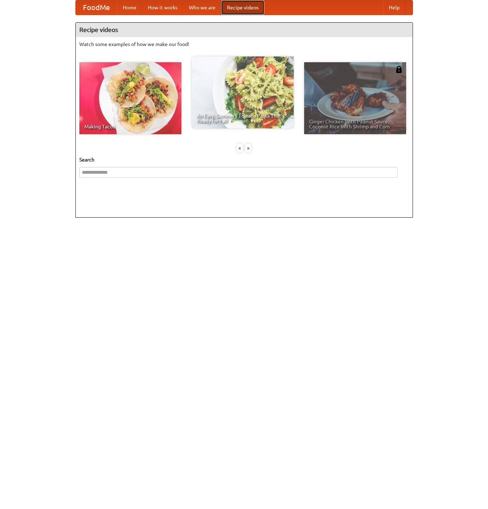 The image size is (488, 509). I want to click on a: FoodMe, so click(96, 8).